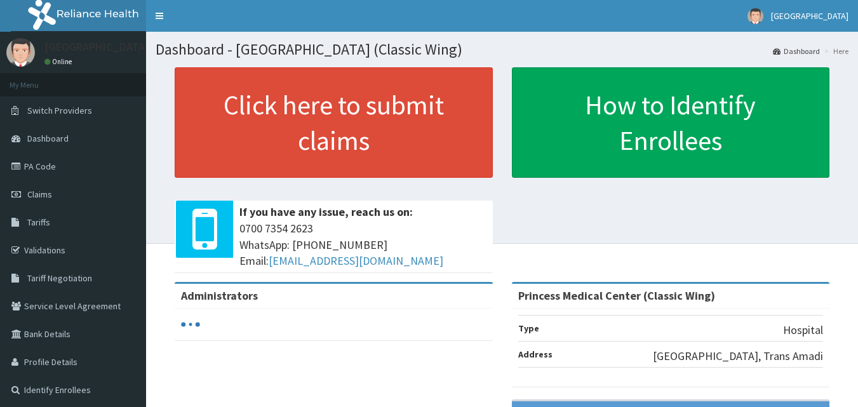  What do you see at coordinates (535, 354) in the screenshot?
I see `b: Address` at bounding box center [535, 354].